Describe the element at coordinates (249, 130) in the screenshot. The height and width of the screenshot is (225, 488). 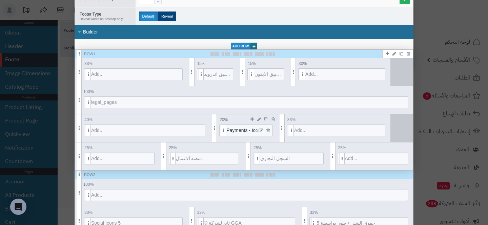
I see `span: Payments - Icons Menu 5` at that location.